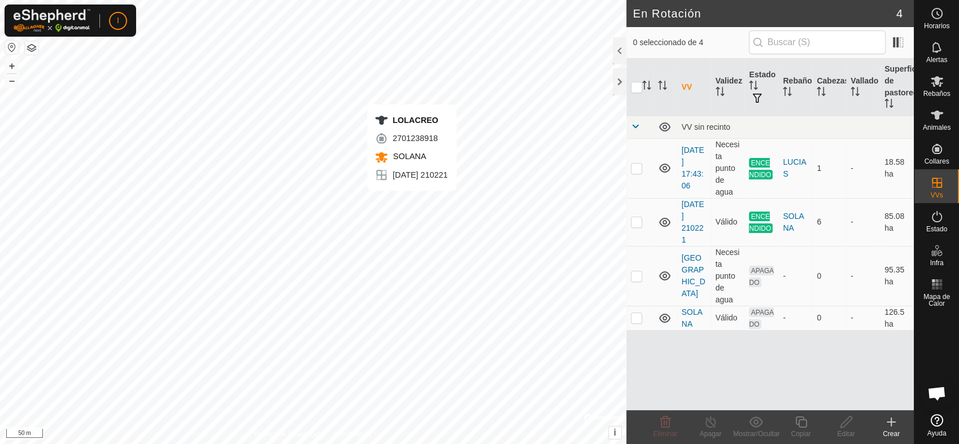 This screenshot has width=959, height=444. Describe the element at coordinates (801, 434) in the screenshot. I see `div: Copiar` at that location.